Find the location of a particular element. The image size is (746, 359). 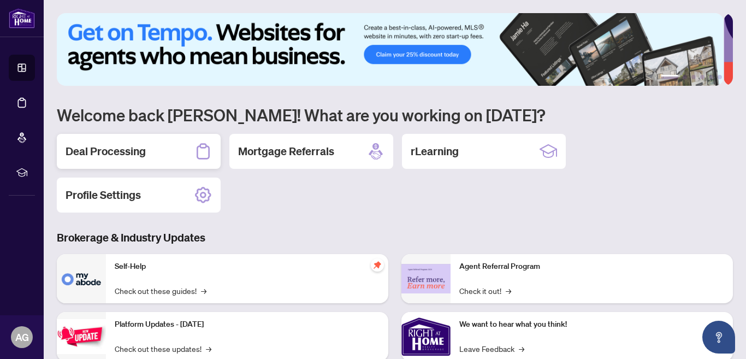

p: Self-Help is located at coordinates (247, 267).